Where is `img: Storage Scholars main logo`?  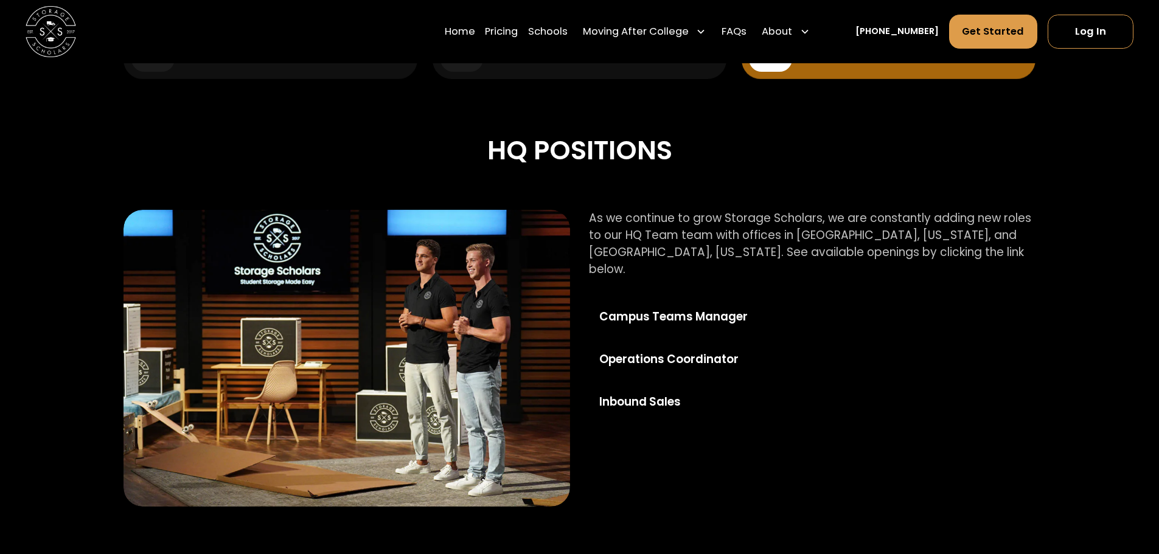
img: Storage Scholars main logo is located at coordinates (50, 31).